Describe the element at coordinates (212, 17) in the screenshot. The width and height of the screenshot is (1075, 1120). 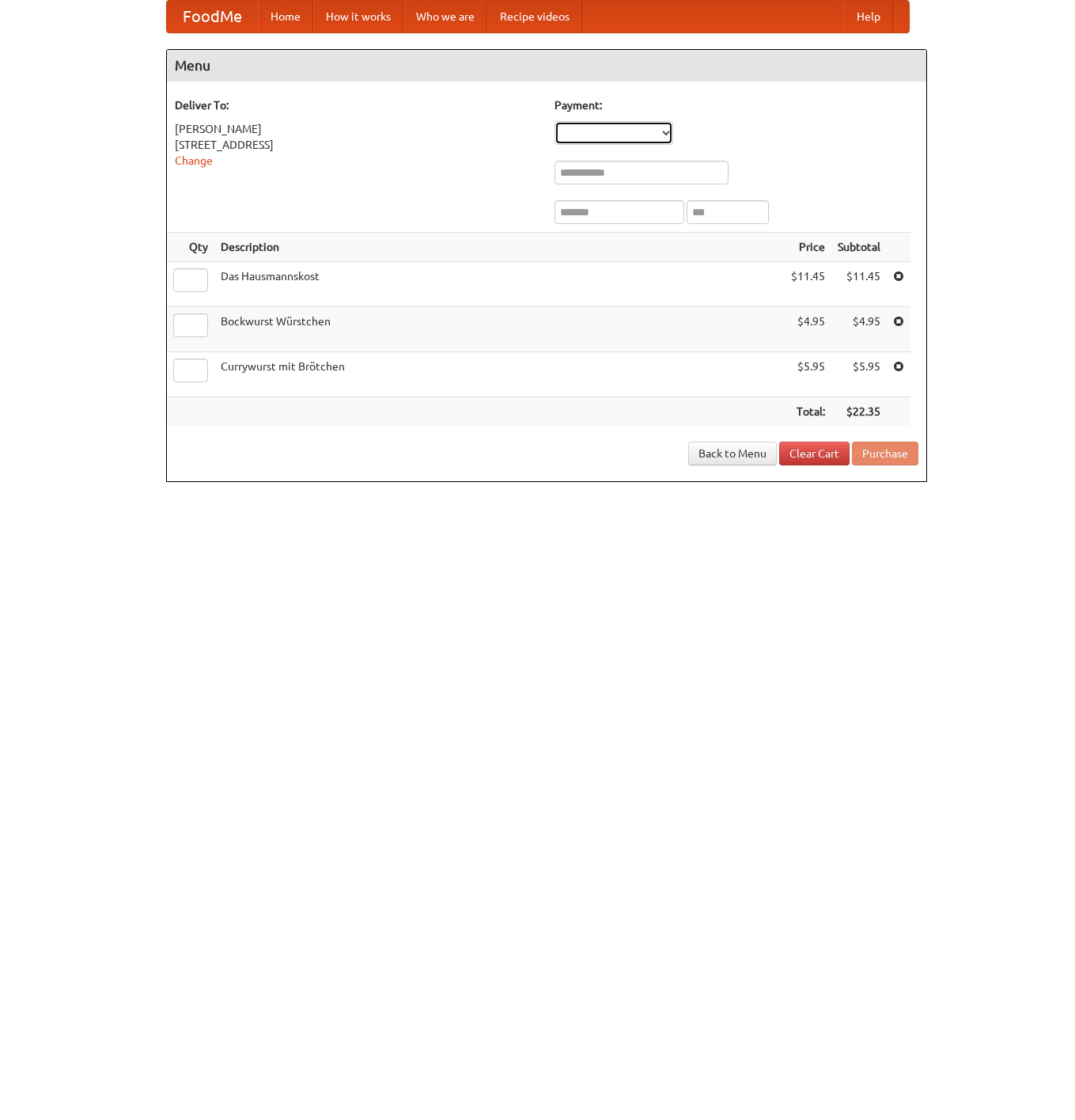
I see `a: FoodMe` at that location.